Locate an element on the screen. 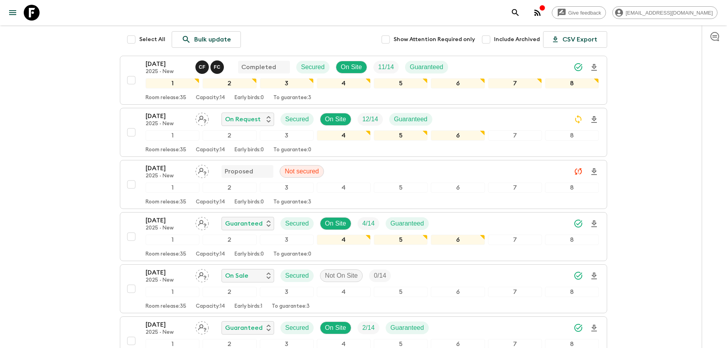  div: Not secured is located at coordinates (302, 172).